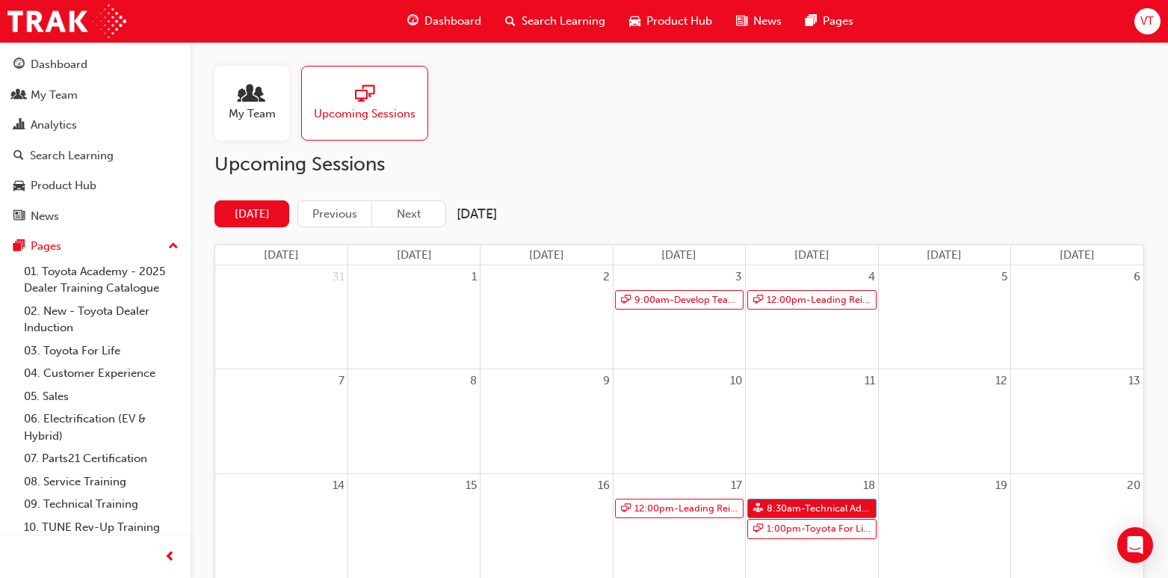  I want to click on td: September 3, 2025, so click(679, 317).